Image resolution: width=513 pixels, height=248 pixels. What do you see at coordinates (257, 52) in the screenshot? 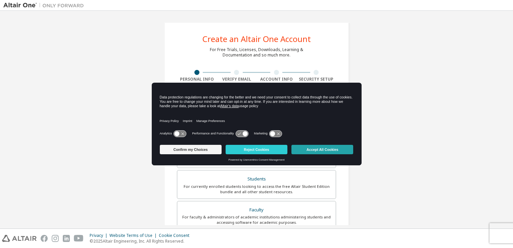
I see `div: For Free Trials, Licenses, Downloads, Learning & Documentation and so much more.` at bounding box center [257, 52].